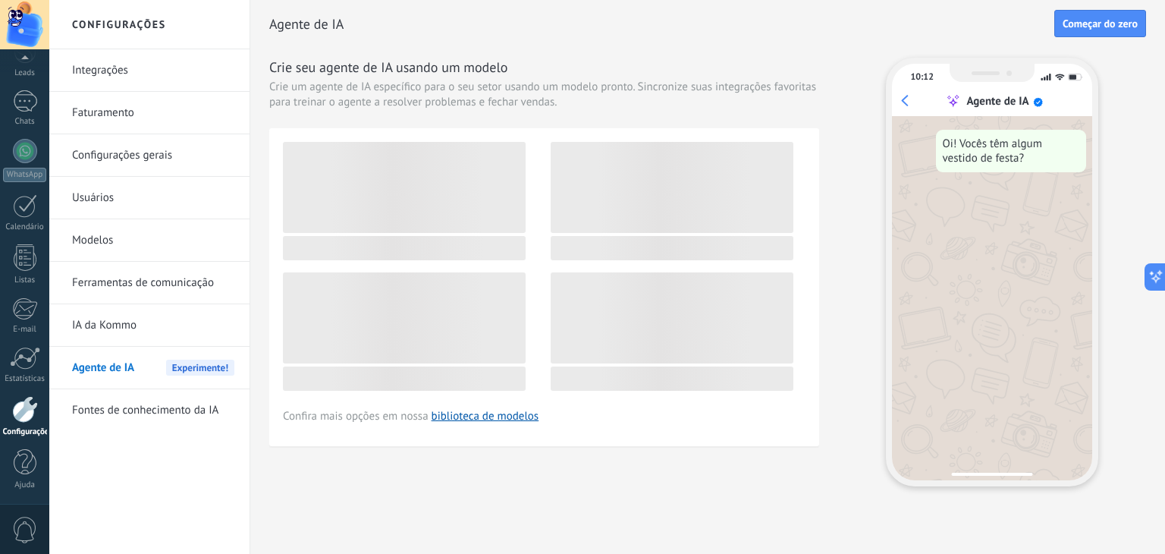  I want to click on div: Calendário, so click(25, 227).